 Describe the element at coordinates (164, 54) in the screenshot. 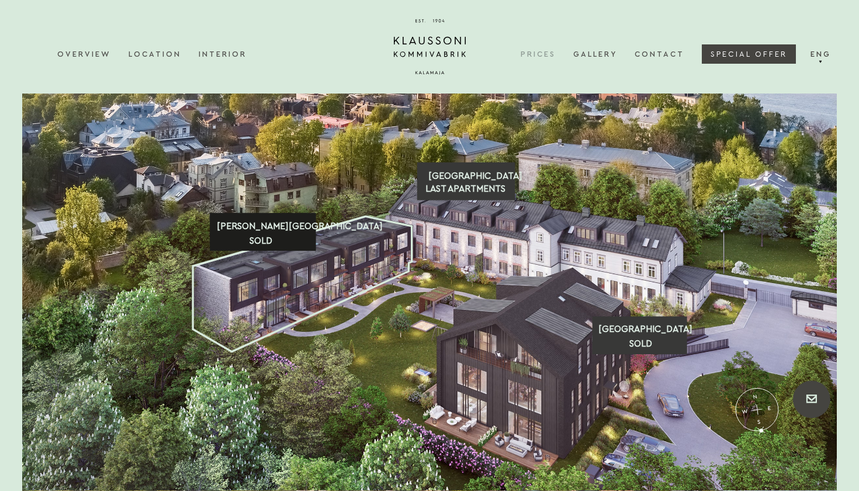

I see `a: Location` at that location.